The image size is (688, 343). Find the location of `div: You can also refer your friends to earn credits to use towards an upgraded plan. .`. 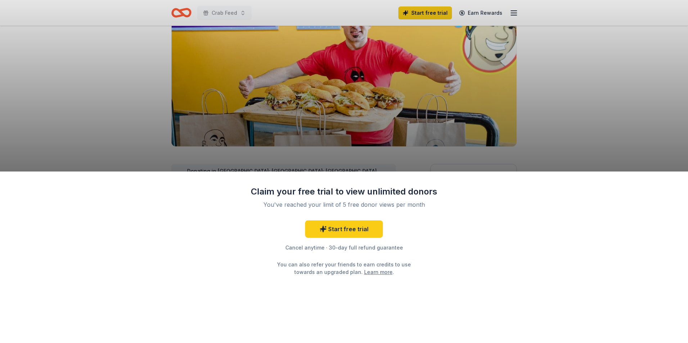

div: You can also refer your friends to earn credits to use towards an upgraded plan. . is located at coordinates (344, 268).